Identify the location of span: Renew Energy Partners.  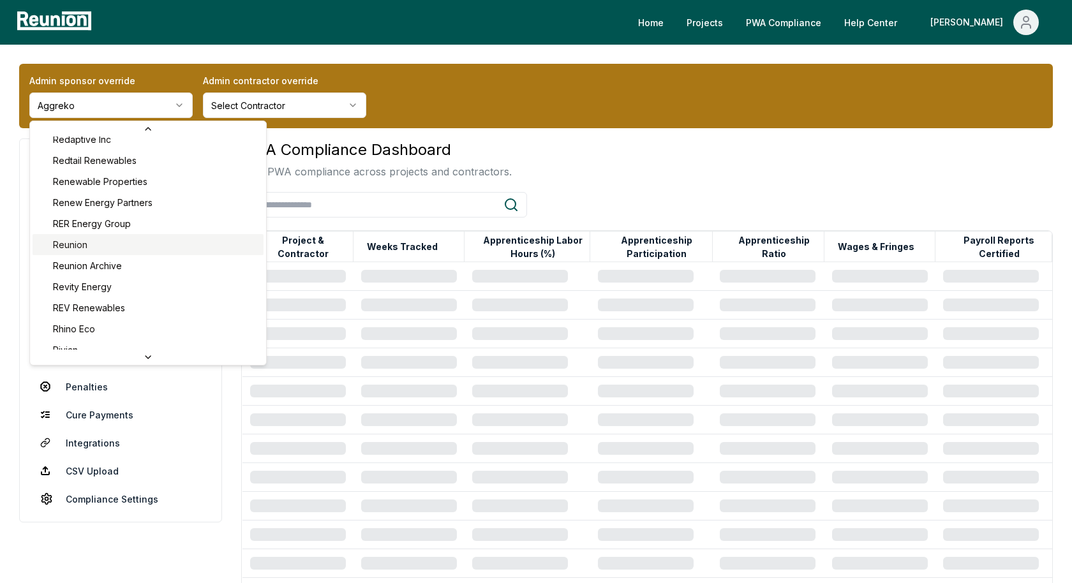
(103, 202).